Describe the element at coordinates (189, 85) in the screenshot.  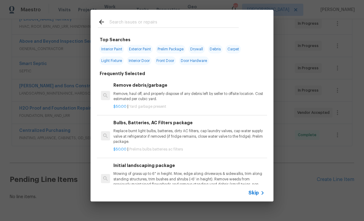
I see `h6: Remove debris/garbage` at that location.